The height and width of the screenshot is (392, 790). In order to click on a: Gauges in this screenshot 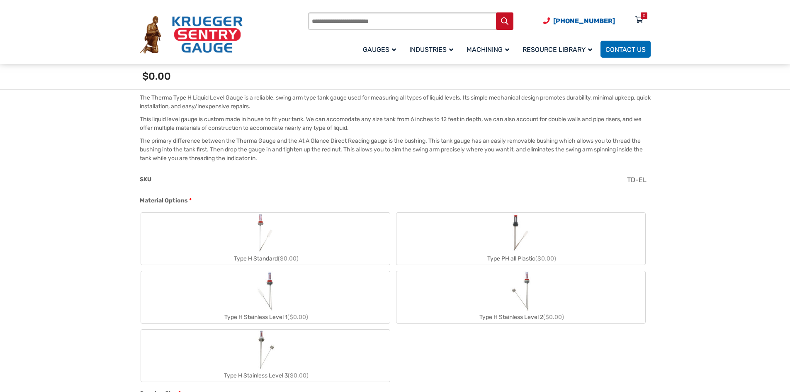, I will do `click(381, 49)`.